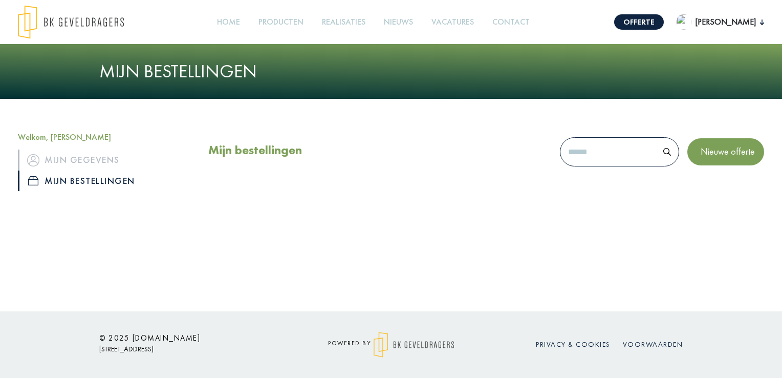 This screenshot has width=782, height=378. What do you see at coordinates (511, 22) in the screenshot?
I see `a: Contact` at bounding box center [511, 22].